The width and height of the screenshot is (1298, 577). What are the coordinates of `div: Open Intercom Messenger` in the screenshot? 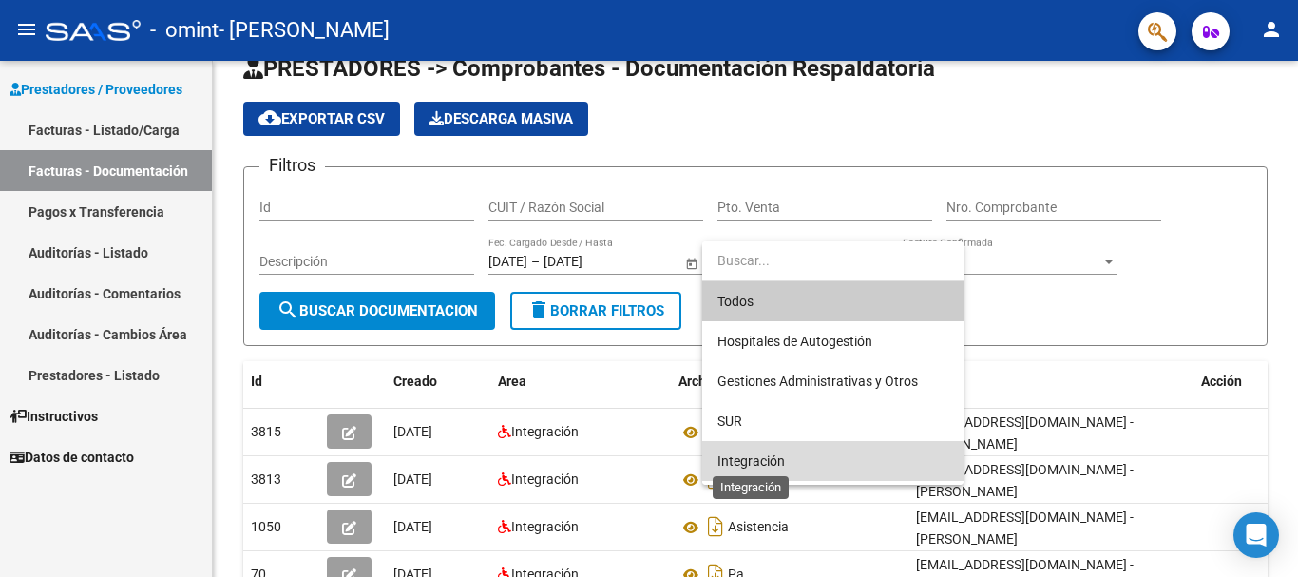 It's located at (1256, 535).